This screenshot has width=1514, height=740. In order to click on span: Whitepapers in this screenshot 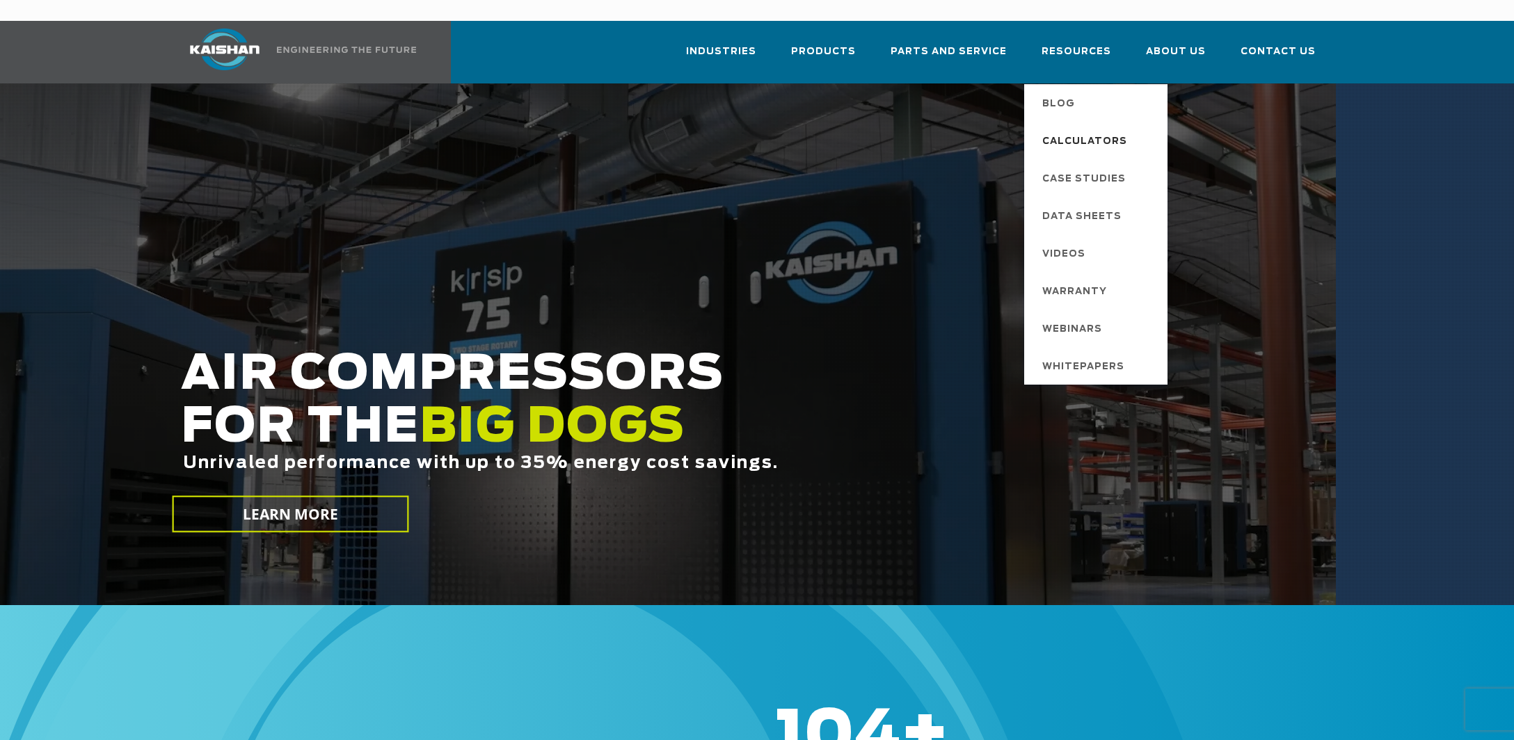, I will do `click(1083, 367)`.